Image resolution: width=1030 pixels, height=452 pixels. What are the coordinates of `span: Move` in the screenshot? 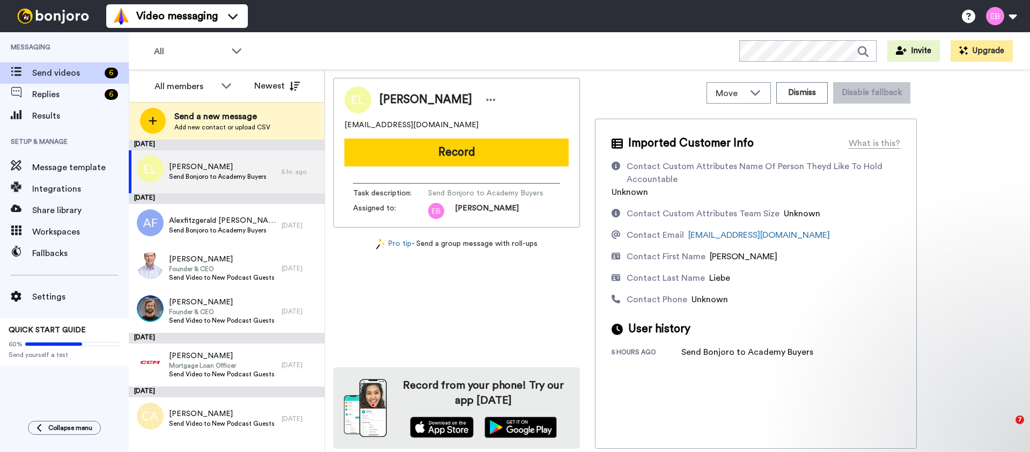 It's located at (730, 93).